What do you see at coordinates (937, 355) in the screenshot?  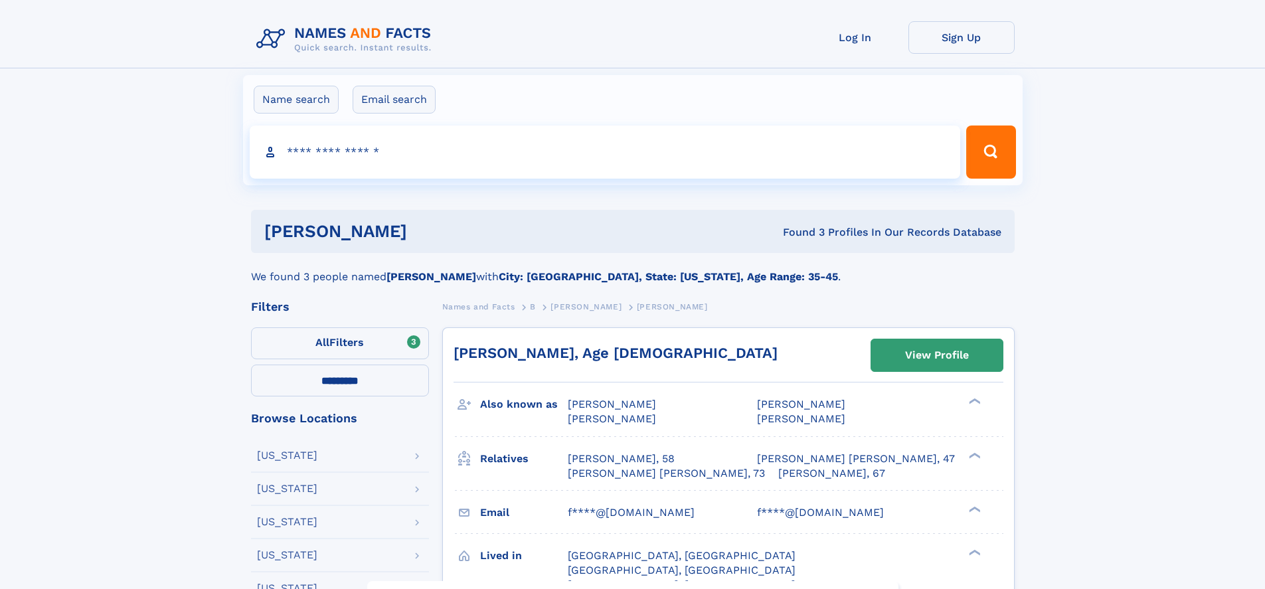 I see `div: View Profile` at bounding box center [937, 355].